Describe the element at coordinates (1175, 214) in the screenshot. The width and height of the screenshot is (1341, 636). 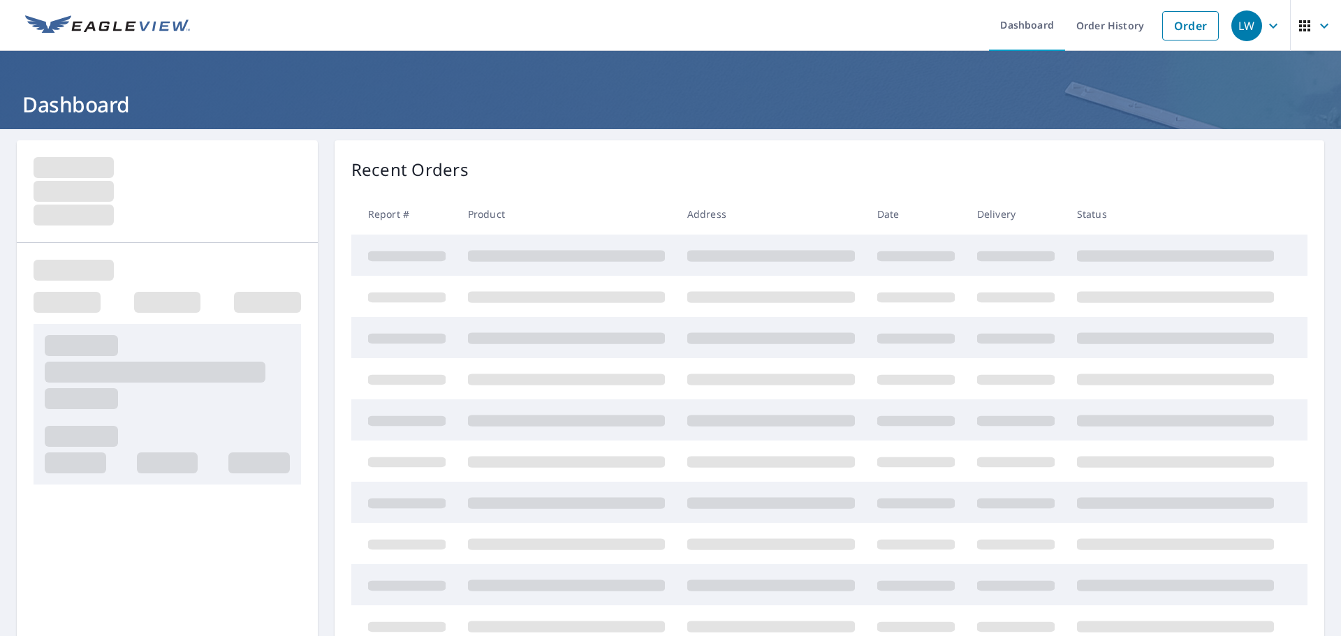
I see `th: Status` at that location.